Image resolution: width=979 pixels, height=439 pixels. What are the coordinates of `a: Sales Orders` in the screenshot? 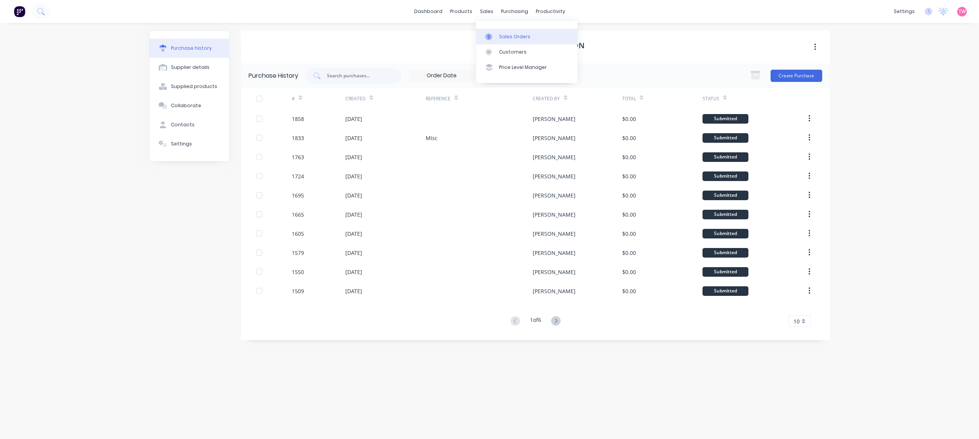 It's located at (527, 36).